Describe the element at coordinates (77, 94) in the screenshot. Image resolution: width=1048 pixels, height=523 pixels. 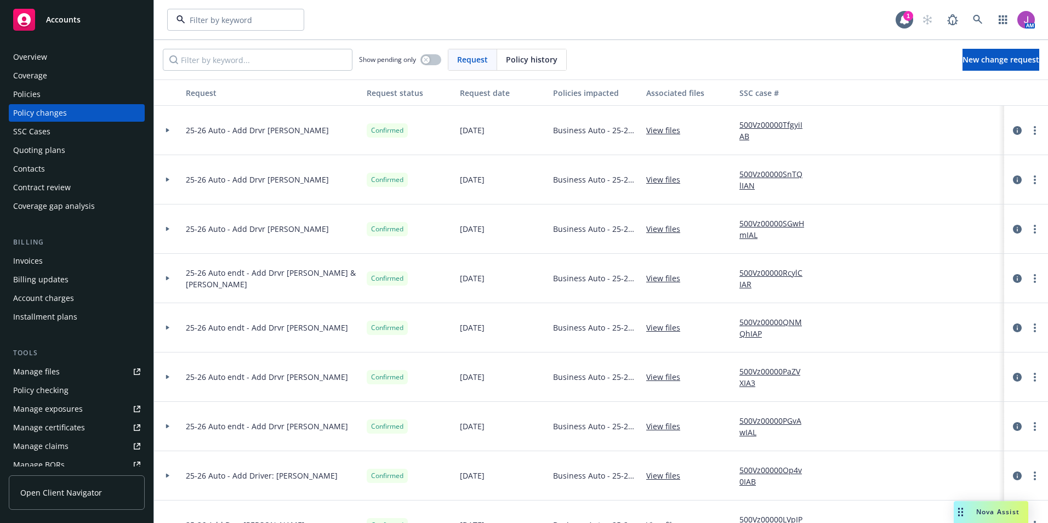
I see `a: Policies` at that location.